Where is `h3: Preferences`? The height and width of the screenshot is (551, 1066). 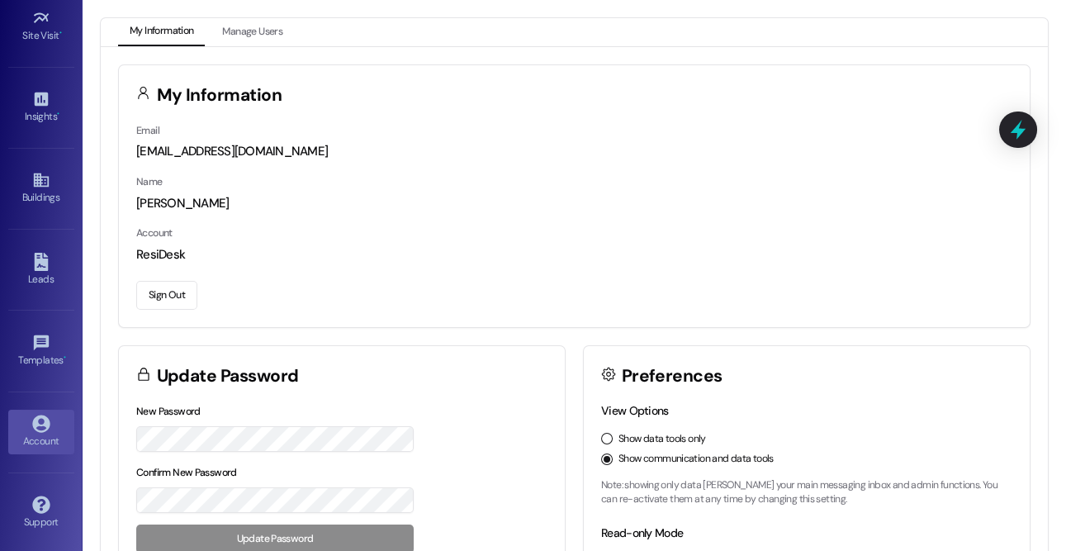 h3: Preferences is located at coordinates (672, 376).